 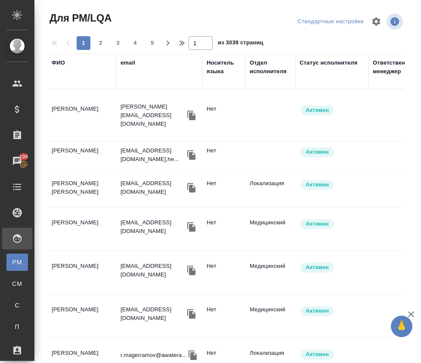 I want to click on button: 2, so click(x=101, y=43).